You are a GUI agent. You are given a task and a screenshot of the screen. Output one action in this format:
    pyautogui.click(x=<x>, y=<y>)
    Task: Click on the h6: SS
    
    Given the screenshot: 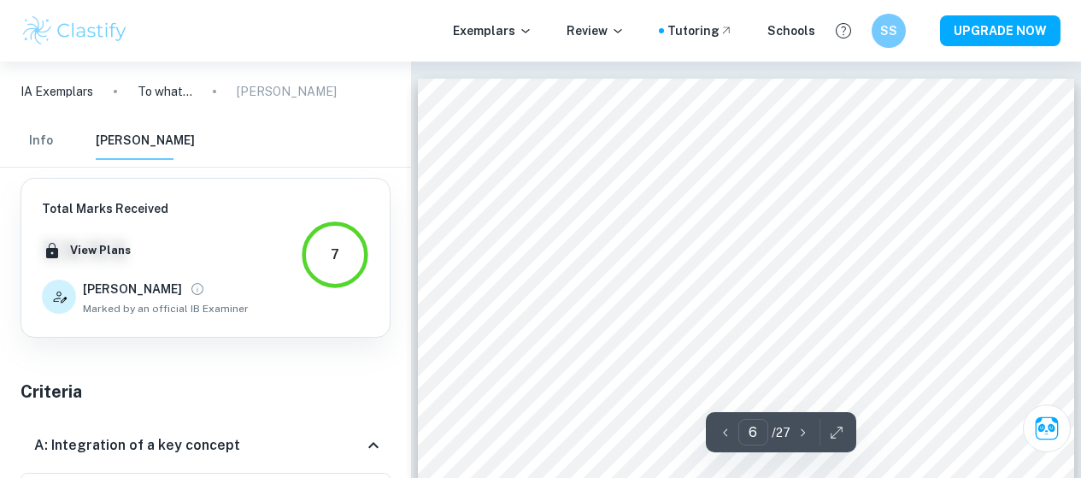 What is the action you would take?
    pyautogui.click(x=888, y=31)
    